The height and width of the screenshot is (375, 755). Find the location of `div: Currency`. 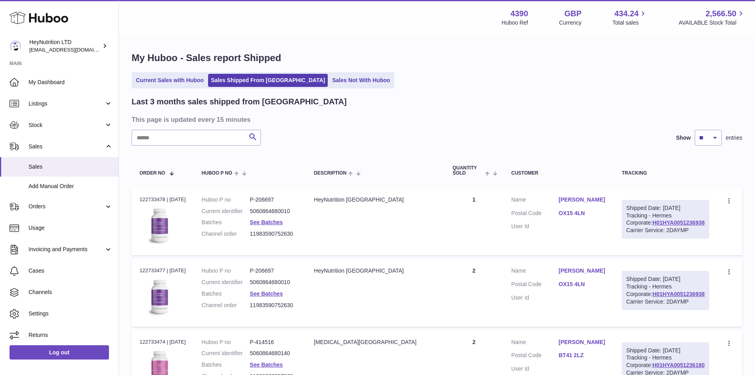

div: Currency is located at coordinates (570, 23).